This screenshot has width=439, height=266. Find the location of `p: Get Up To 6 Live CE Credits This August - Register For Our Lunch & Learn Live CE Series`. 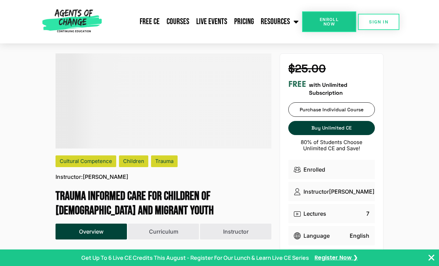

p: Get Up To 6 Live CE Credits This August - Register For Our Lunch & Learn Live CE Series is located at coordinates (195, 258).